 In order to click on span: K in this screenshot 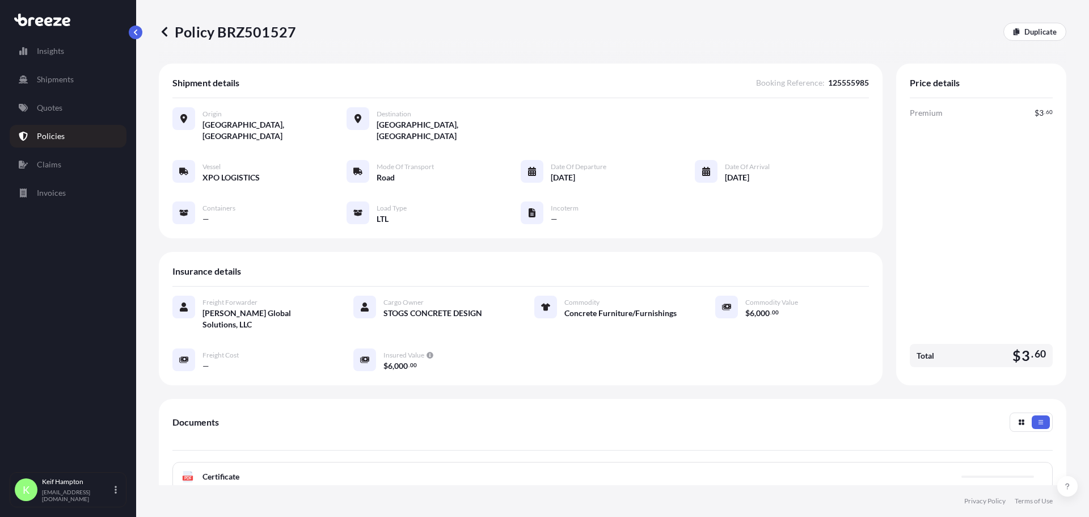, I will do `click(26, 489)`.